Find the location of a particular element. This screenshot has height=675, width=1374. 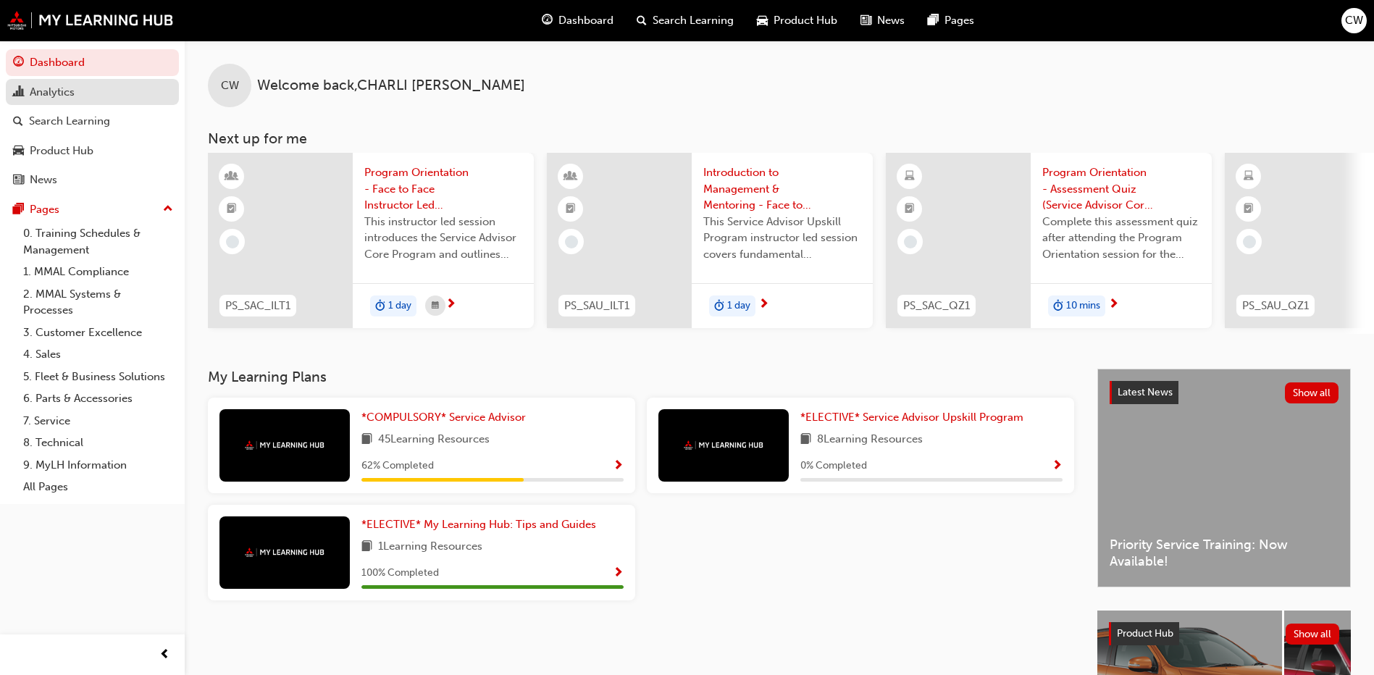

a: guage-iconDashboard is located at coordinates (577, 20).